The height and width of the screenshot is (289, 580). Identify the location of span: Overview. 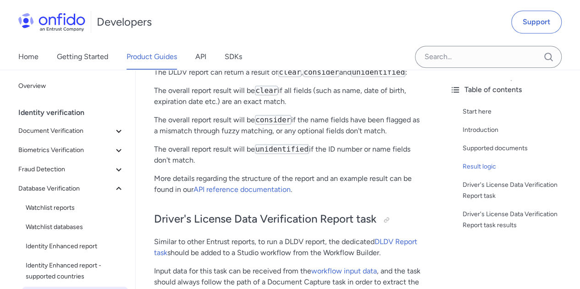
(71, 86).